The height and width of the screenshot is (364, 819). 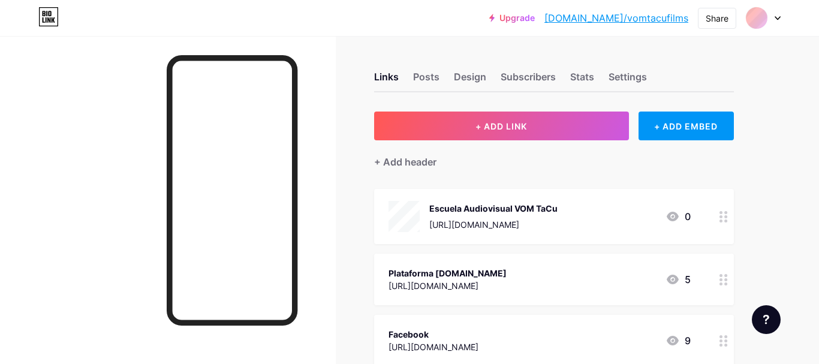 What do you see at coordinates (501, 126) in the screenshot?
I see `button: + ADD LINK` at bounding box center [501, 126].